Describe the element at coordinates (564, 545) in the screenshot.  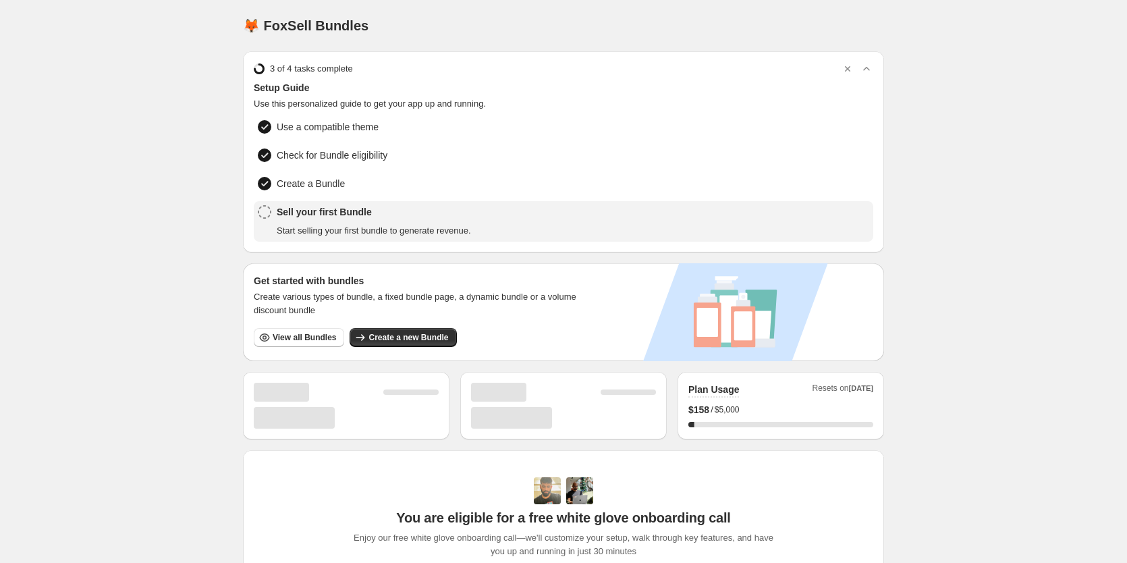
I see `span: Enjoy our free white glove onboarding call—we'll customize your setup, walk through key features,...` at that location.